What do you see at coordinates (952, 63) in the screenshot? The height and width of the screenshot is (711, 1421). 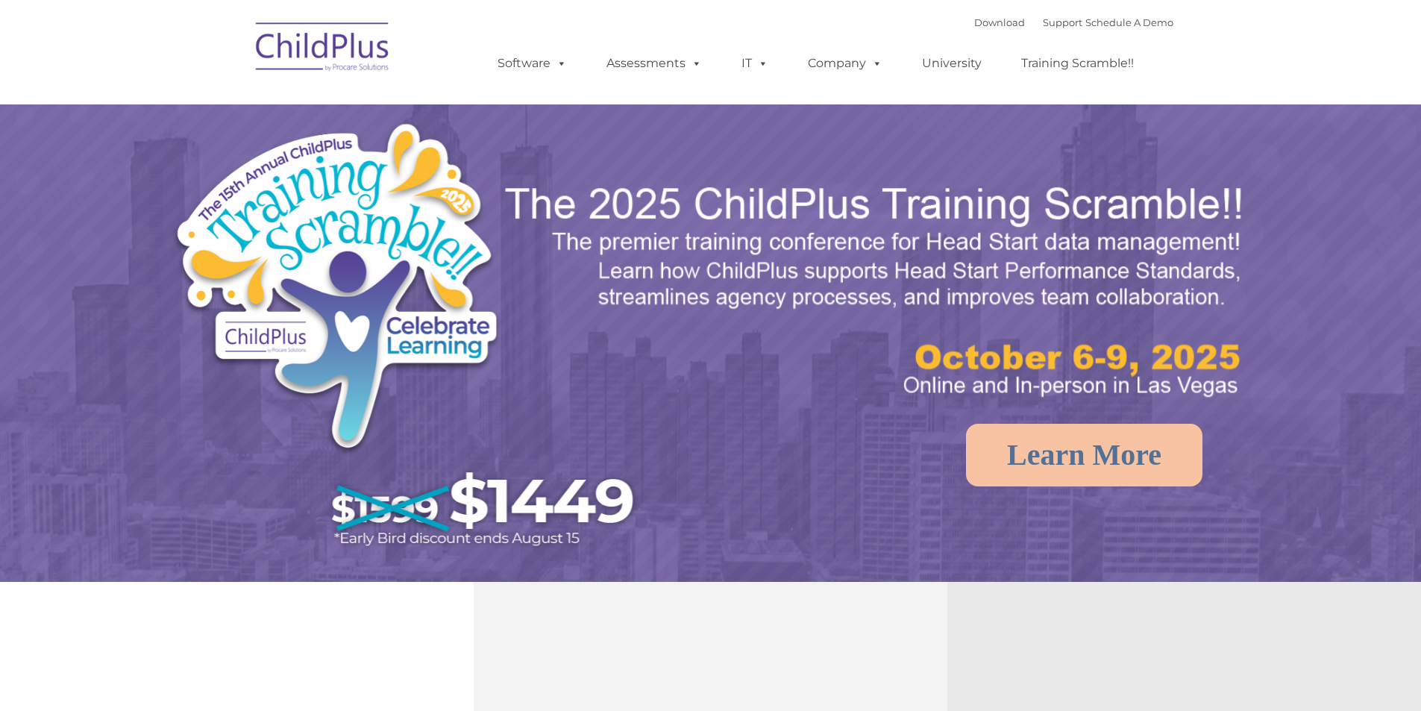 I see `a: University` at bounding box center [952, 63].